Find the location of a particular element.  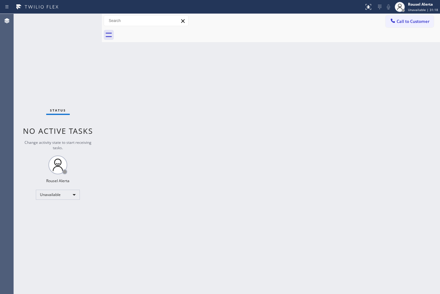

input: Search is located at coordinates (146, 21).